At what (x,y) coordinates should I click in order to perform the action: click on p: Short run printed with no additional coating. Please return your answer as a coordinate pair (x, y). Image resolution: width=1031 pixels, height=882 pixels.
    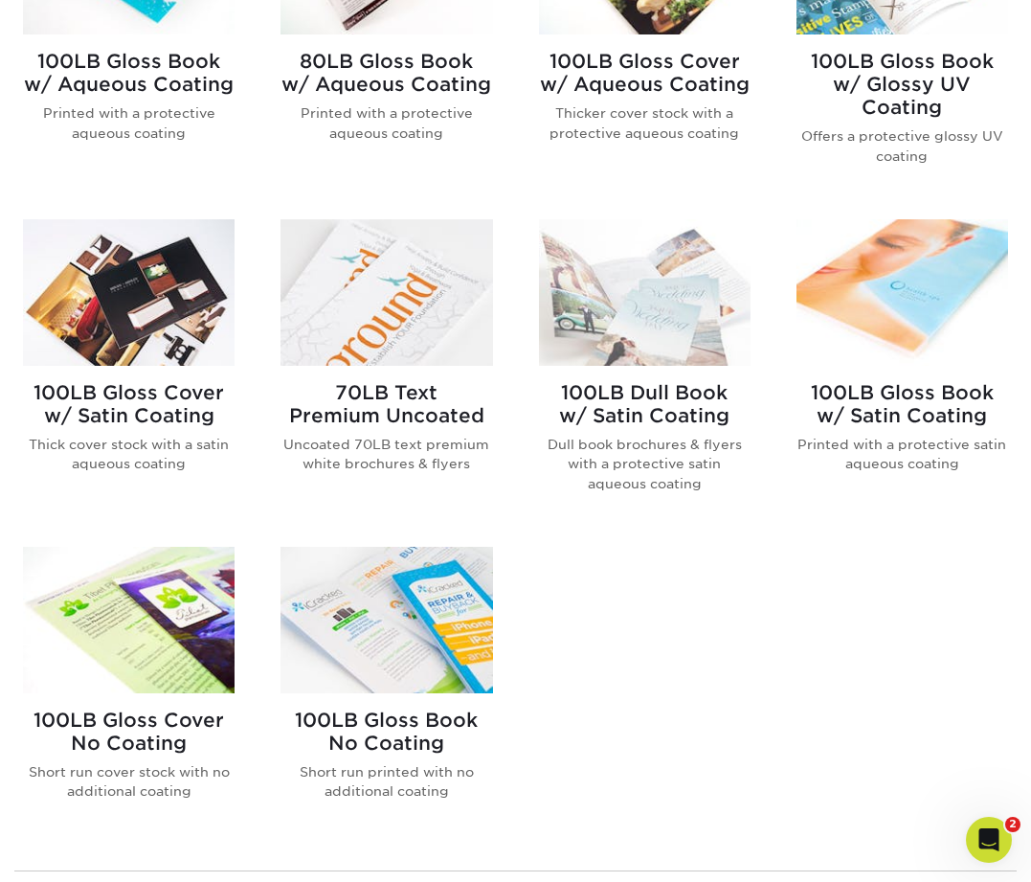
    Looking at the image, I should click on (386, 781).